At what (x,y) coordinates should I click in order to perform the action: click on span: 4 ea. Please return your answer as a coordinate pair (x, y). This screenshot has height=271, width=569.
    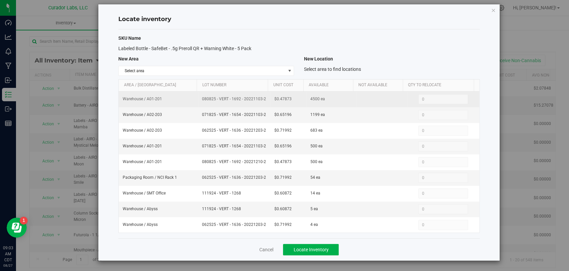
    Looking at the image, I should click on (314, 224).